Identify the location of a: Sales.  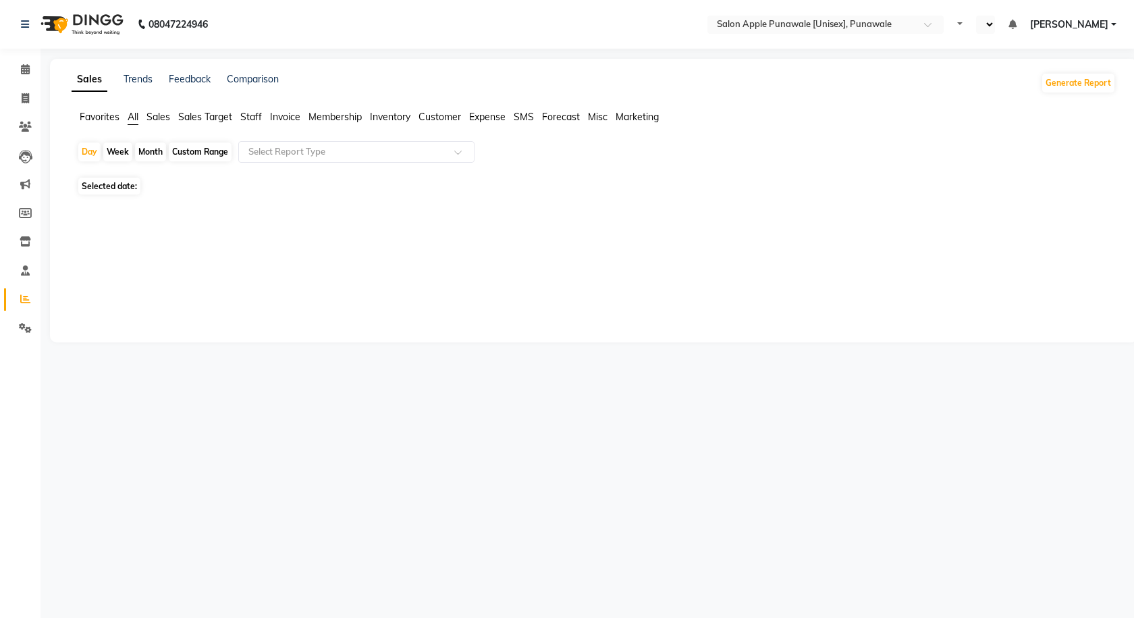
(89, 80).